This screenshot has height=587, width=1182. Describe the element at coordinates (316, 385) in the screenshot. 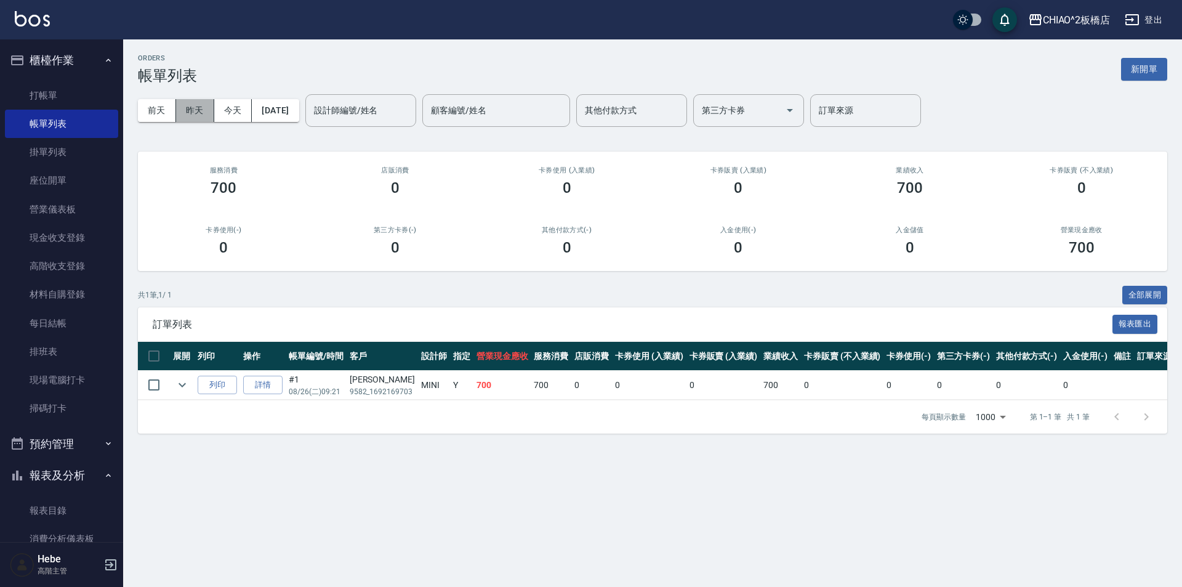

I see `td: #1` at that location.